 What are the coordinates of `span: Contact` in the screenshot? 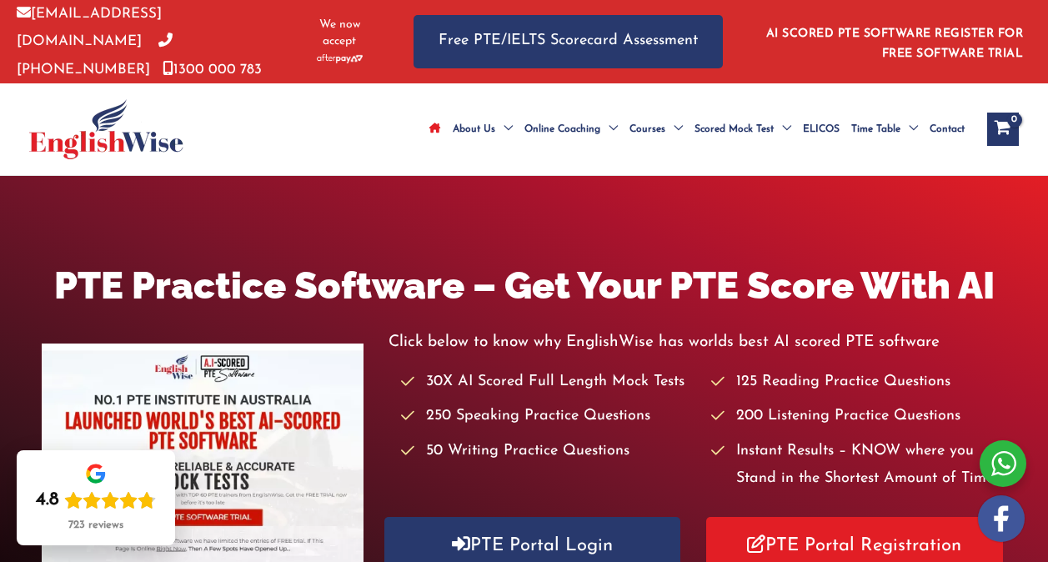 It's located at (948, 129).